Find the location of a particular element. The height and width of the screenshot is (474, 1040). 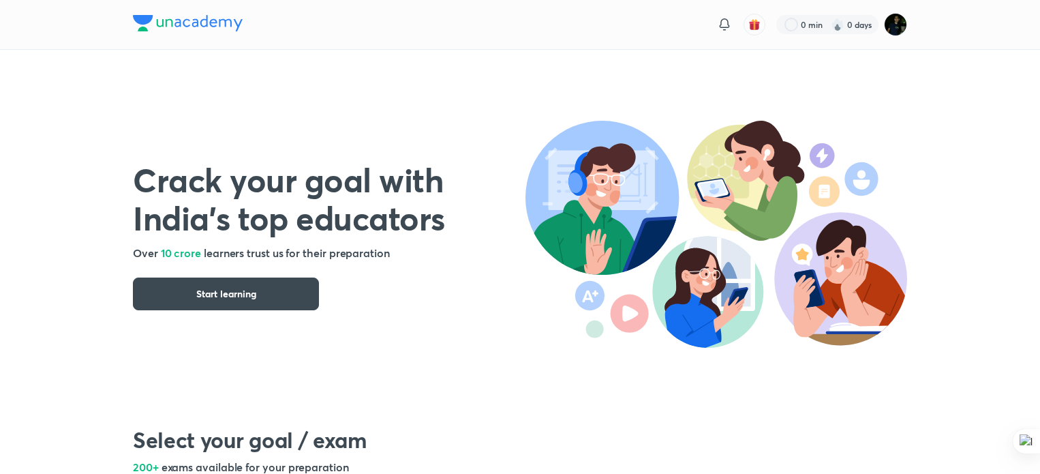

h2: Select your goal / exam is located at coordinates (520, 439).